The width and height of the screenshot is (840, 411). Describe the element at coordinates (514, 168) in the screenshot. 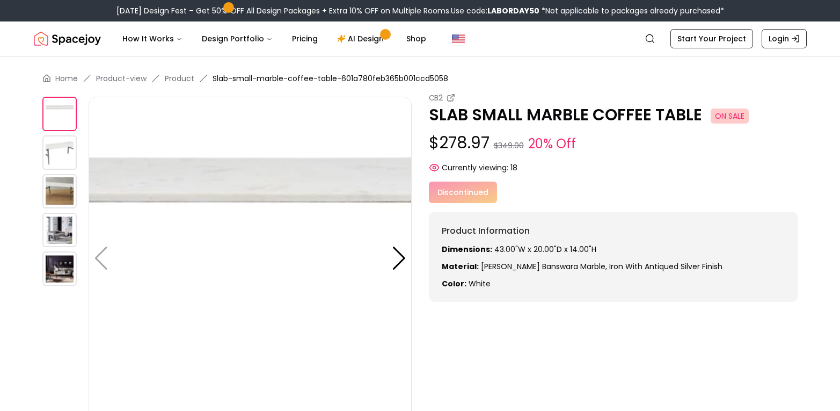

I see `span: 18` at that location.